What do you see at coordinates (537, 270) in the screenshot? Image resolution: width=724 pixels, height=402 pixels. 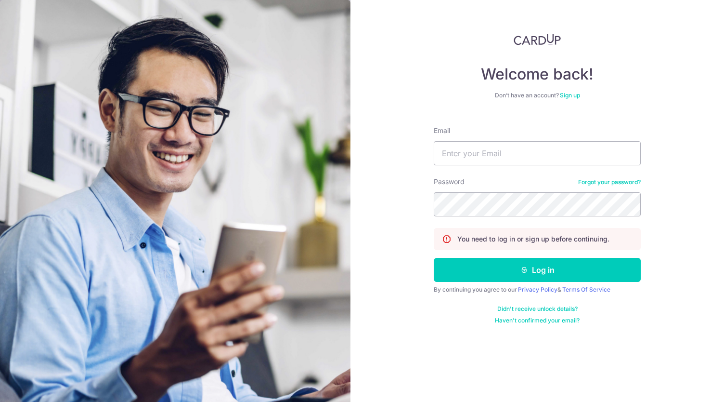 I see `button: Log in` at bounding box center [537, 270].